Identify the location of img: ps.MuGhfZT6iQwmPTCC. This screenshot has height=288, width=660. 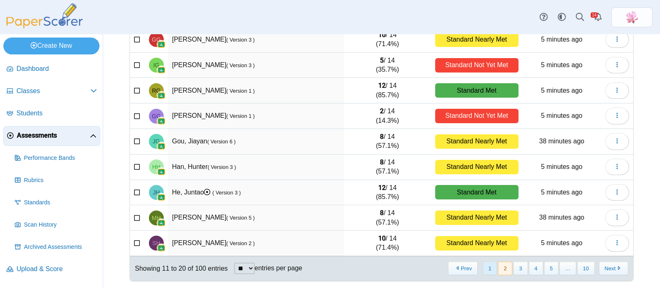
(632, 17).